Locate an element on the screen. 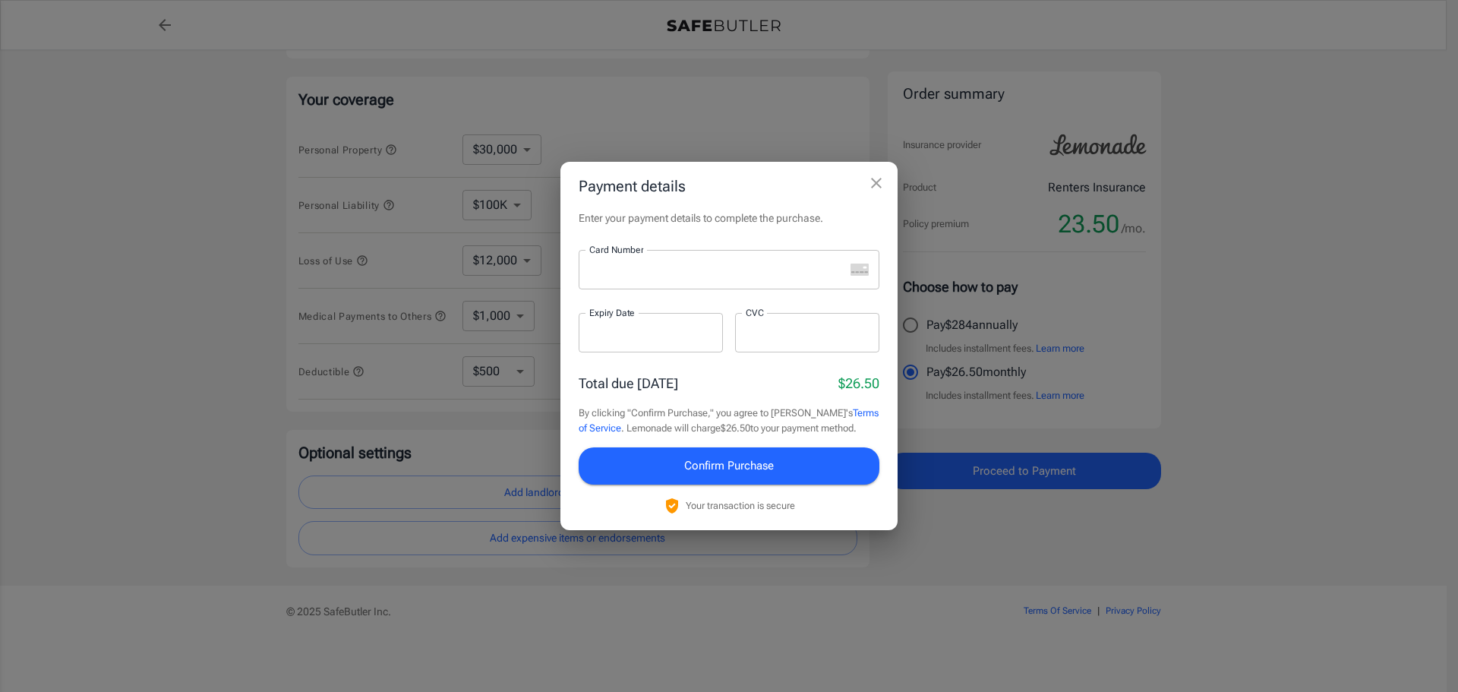 The width and height of the screenshot is (1458, 692). button: close is located at coordinates (876, 183).